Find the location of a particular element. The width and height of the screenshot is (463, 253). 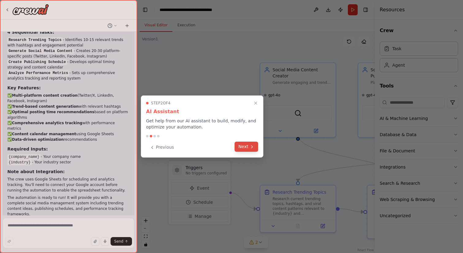

p: Get help from our AI assistant to build, modify, and optimize your automation. is located at coordinates (202, 124).